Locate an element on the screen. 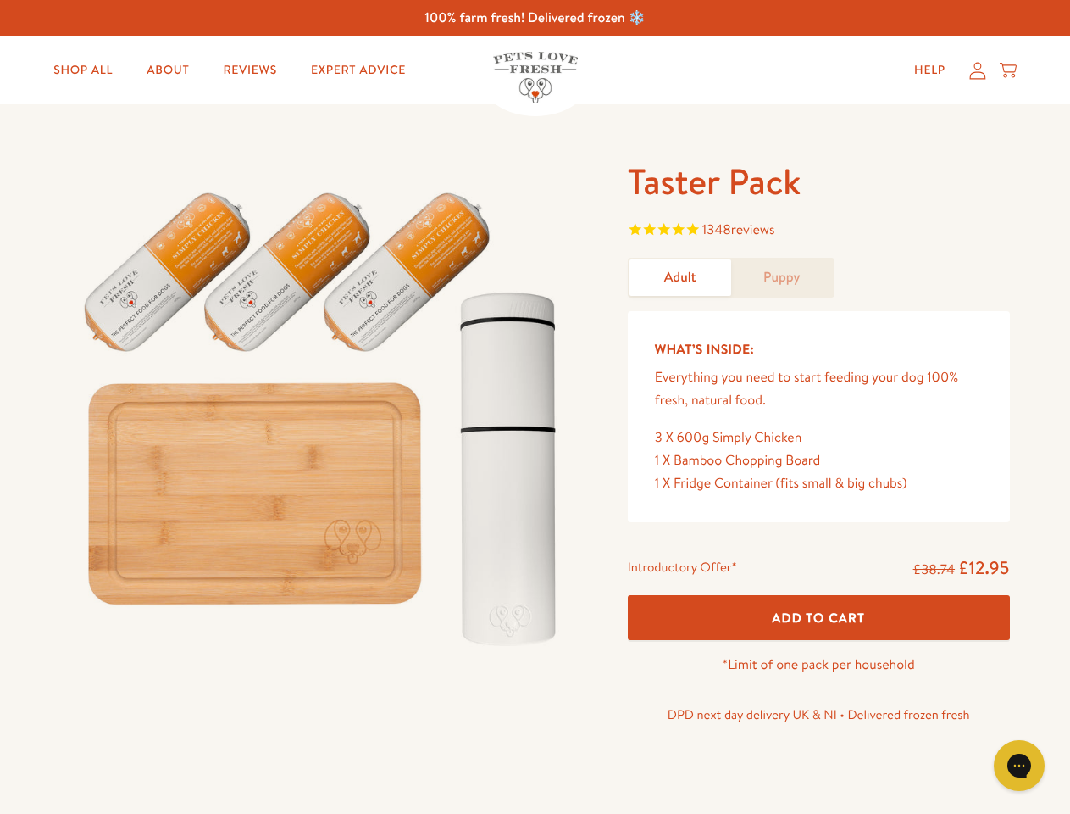 This screenshot has width=1070, height=814. span: 1348 reviews is located at coordinates (739, 230).